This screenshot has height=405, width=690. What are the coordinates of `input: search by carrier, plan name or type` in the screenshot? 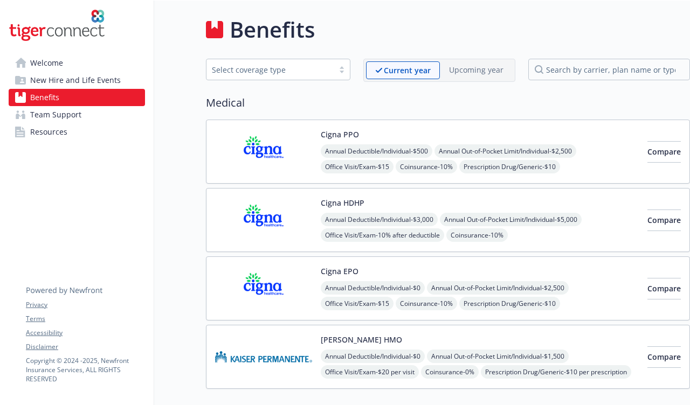 It's located at (609, 69).